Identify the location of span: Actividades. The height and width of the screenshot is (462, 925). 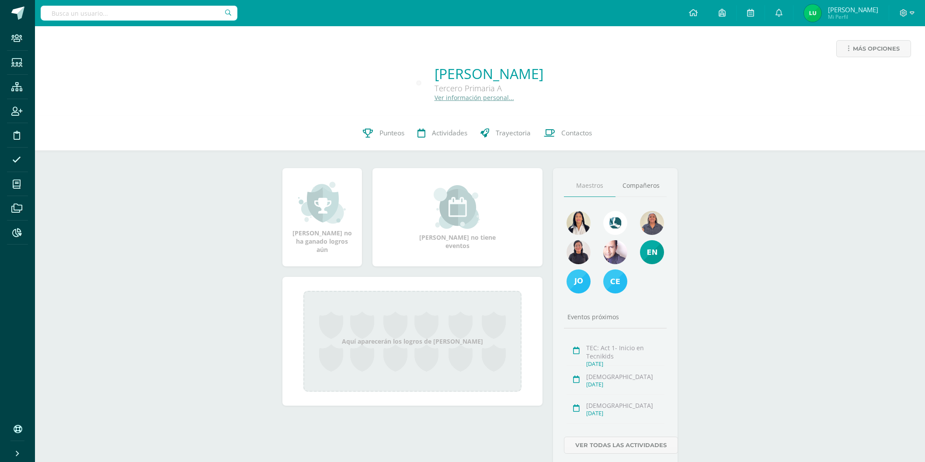
(449, 133).